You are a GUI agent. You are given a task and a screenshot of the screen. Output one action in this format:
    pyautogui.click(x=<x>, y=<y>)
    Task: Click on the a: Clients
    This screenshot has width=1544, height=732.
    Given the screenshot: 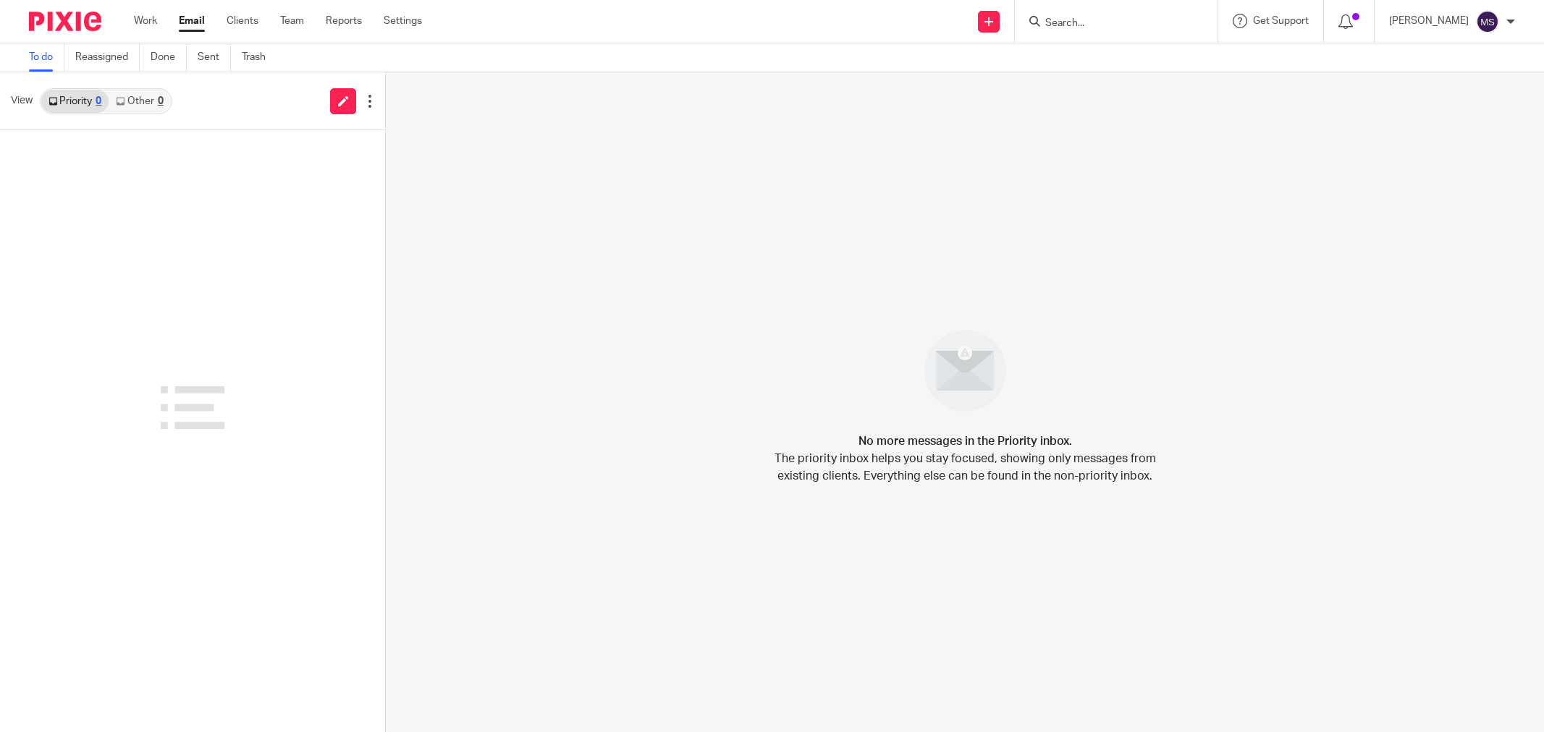 What is the action you would take?
    pyautogui.click(x=242, y=21)
    